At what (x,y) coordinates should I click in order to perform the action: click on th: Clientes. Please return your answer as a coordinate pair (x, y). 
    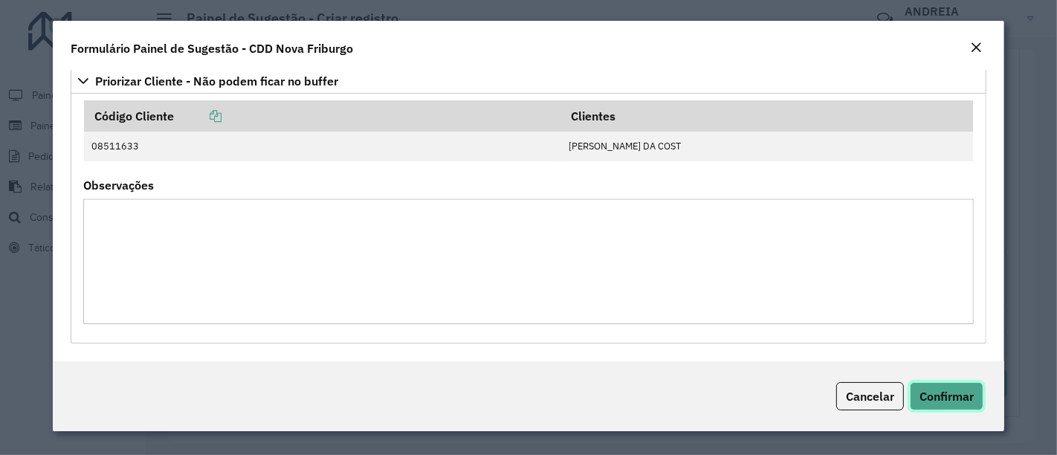
    Looking at the image, I should click on (767, 116).